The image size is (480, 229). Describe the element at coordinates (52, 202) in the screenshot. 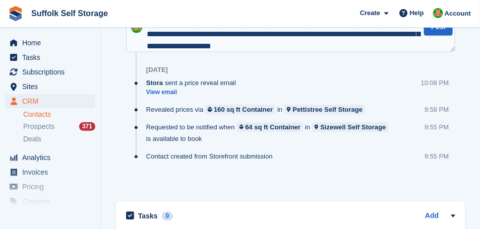

I see `span: Coupons` at that location.